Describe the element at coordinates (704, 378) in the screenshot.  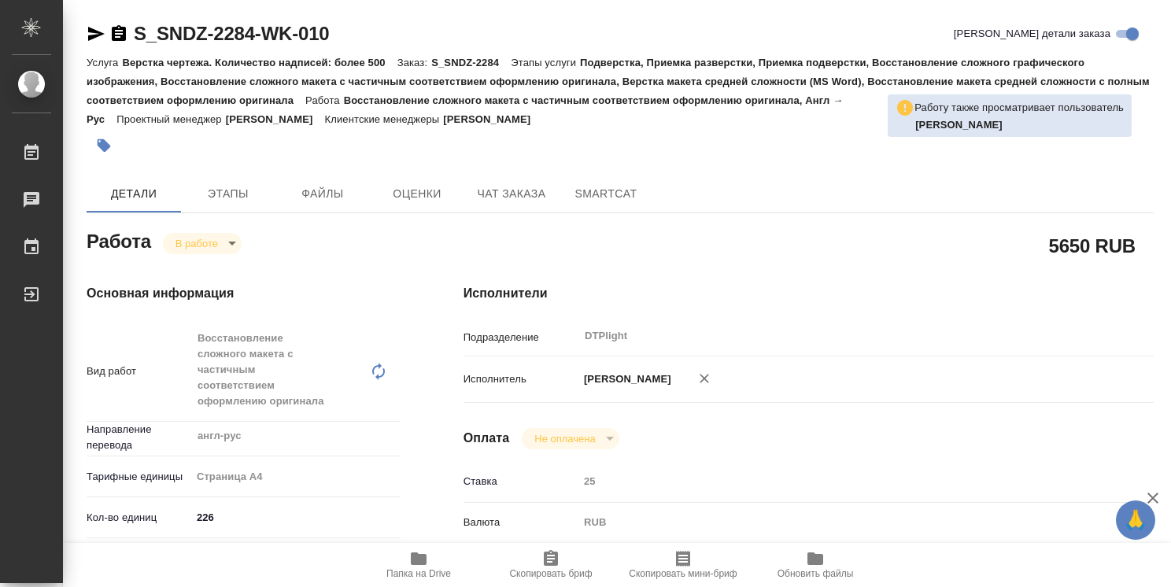
I see `button: Удалить исполнителя` at that location.